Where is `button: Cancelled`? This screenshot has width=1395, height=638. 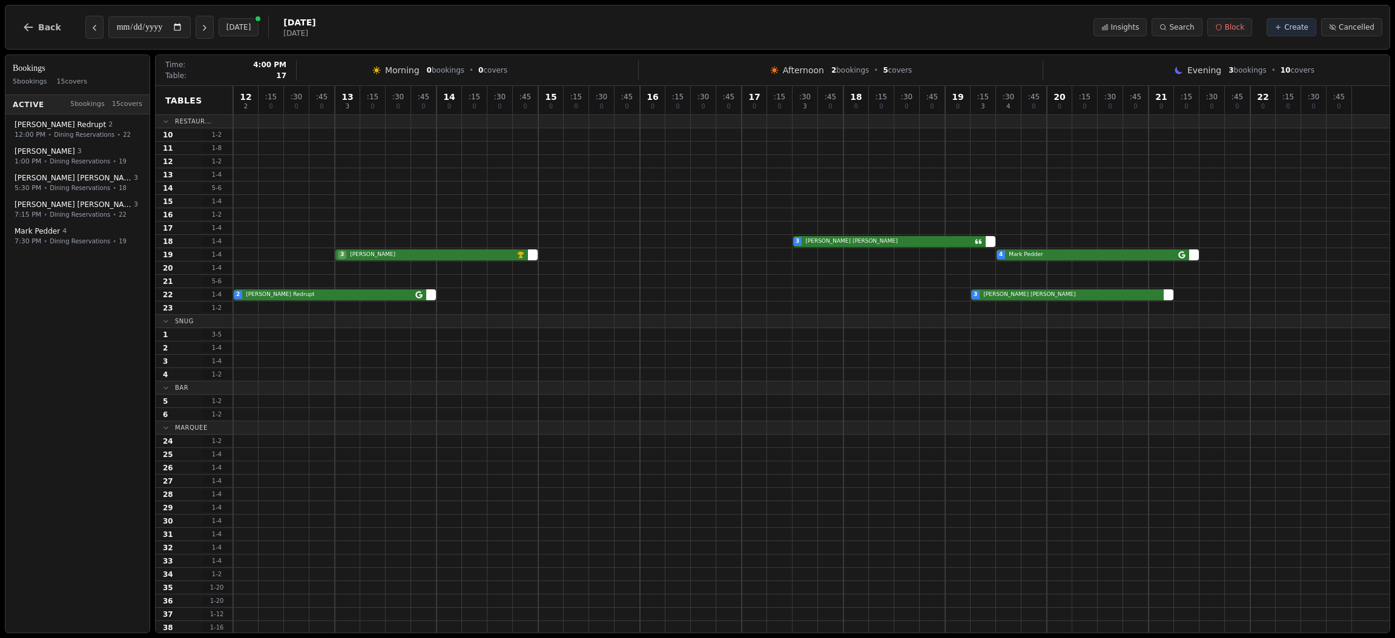
button: Cancelled is located at coordinates (1352, 27).